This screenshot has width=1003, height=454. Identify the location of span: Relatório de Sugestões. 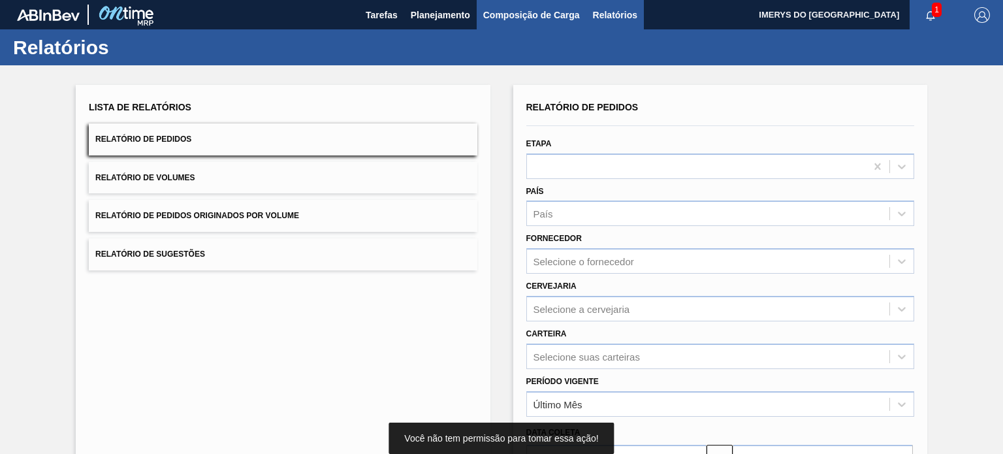
(150, 254).